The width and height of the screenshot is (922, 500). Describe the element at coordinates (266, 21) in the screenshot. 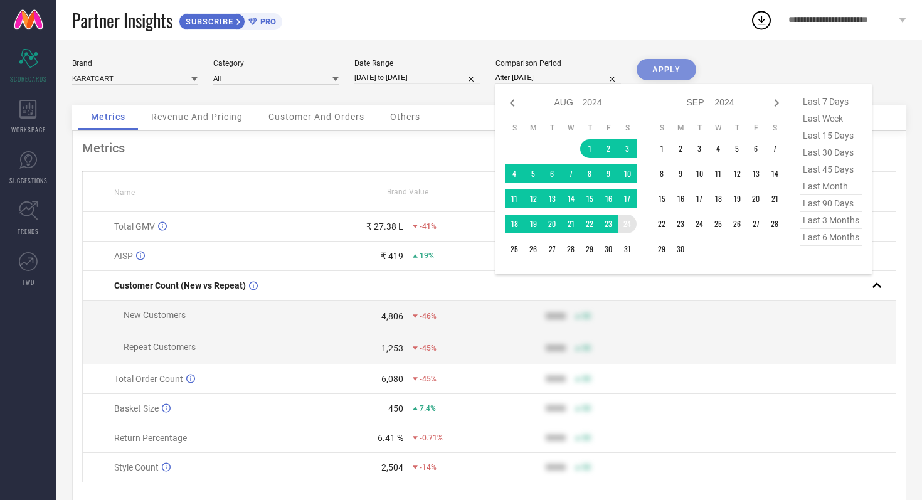

I see `span: PRO` at that location.